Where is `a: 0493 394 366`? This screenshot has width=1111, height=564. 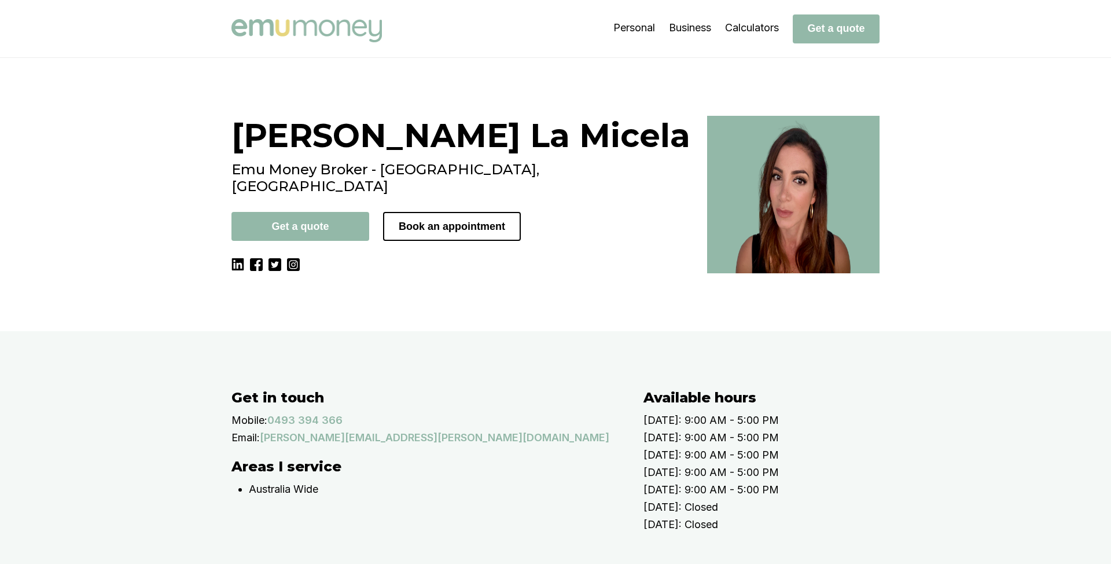 a: 0493 394 366 is located at coordinates (305, 420).